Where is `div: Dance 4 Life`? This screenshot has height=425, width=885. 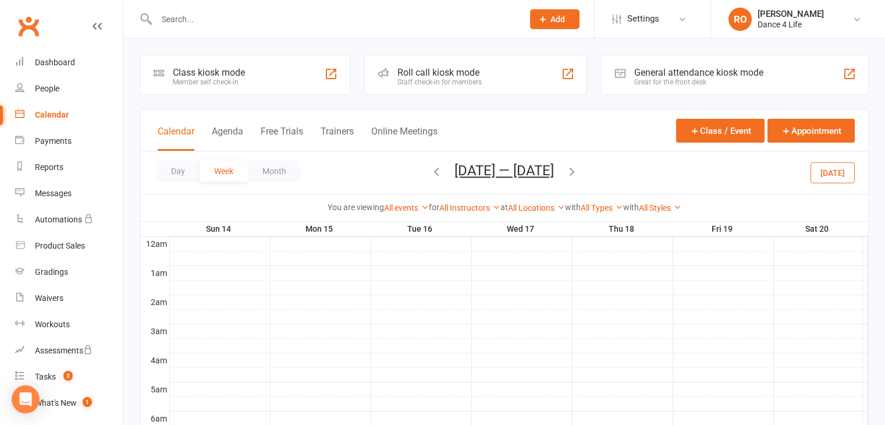 div: Dance 4 Life is located at coordinates (790, 24).